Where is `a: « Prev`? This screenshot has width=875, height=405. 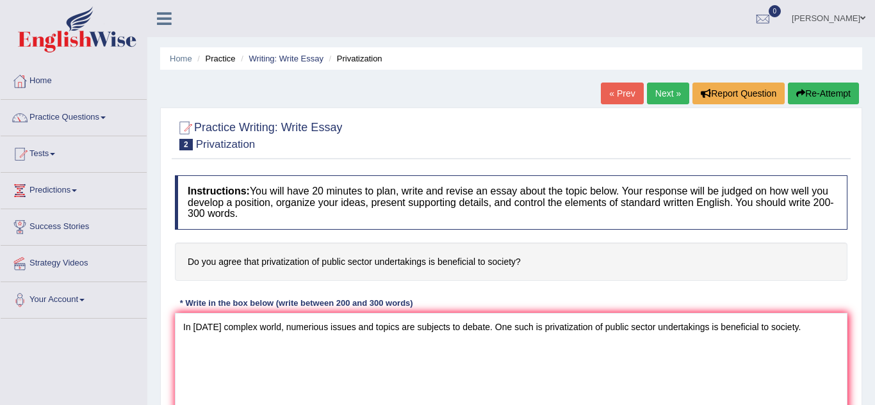
a: « Prev is located at coordinates (622, 93).